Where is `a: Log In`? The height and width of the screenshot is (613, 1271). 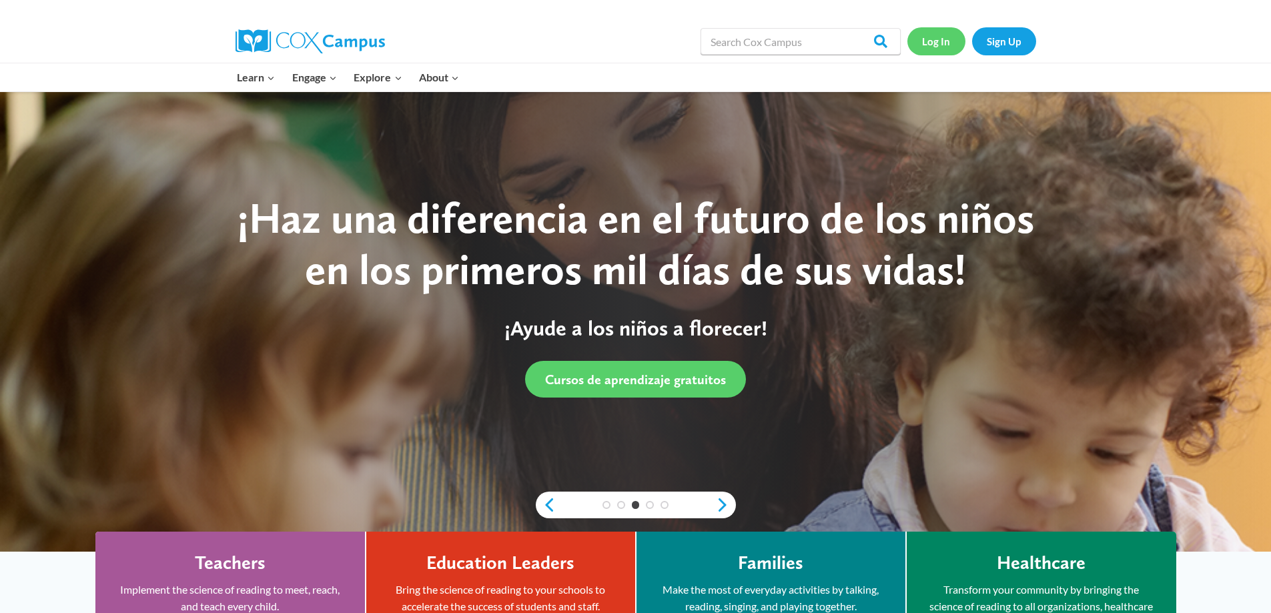
a: Log In is located at coordinates (936, 41).